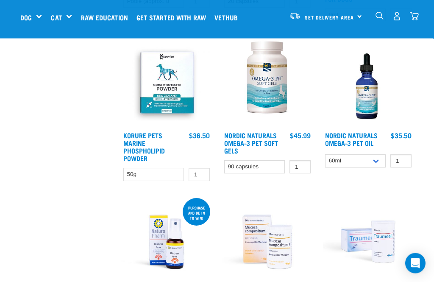  Describe the element at coordinates (26, 17) in the screenshot. I see `a: Dog` at that location.